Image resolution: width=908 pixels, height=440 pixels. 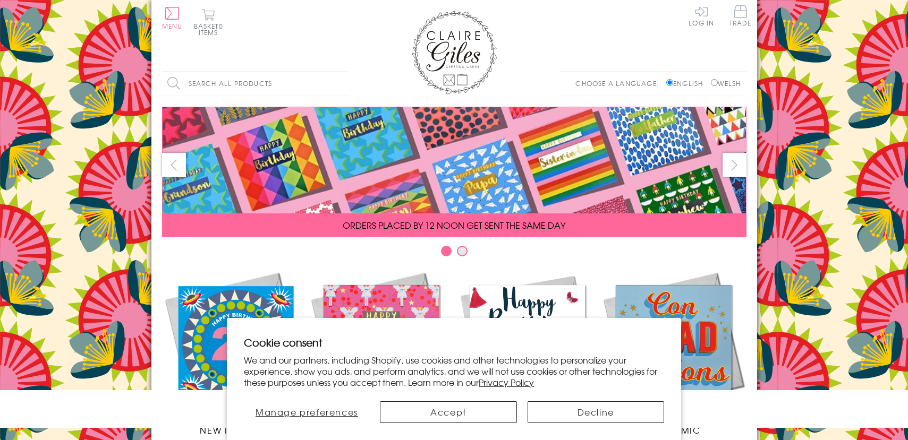 I want to click on a: Christmas, so click(x=381, y=353).